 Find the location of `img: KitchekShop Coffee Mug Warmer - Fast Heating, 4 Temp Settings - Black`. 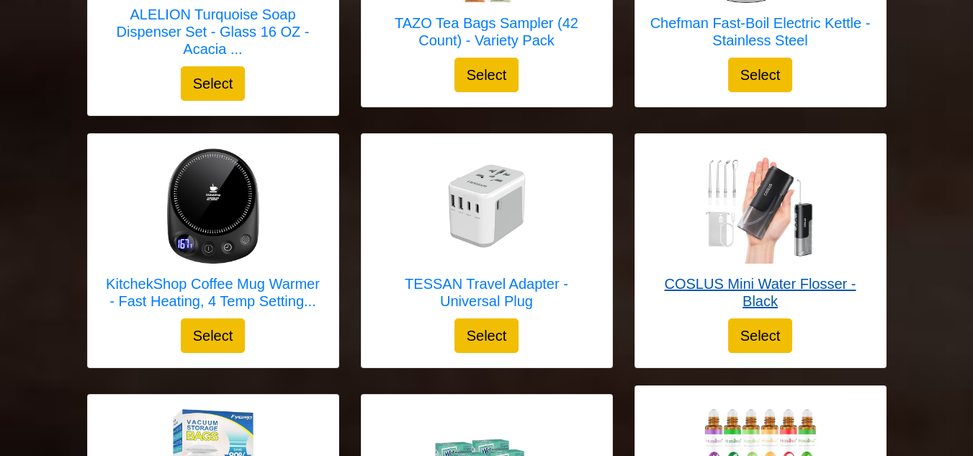

img: KitchekShop Coffee Mug Warmer - Fast Heating, 4 Temp Settings - Black is located at coordinates (213, 206).